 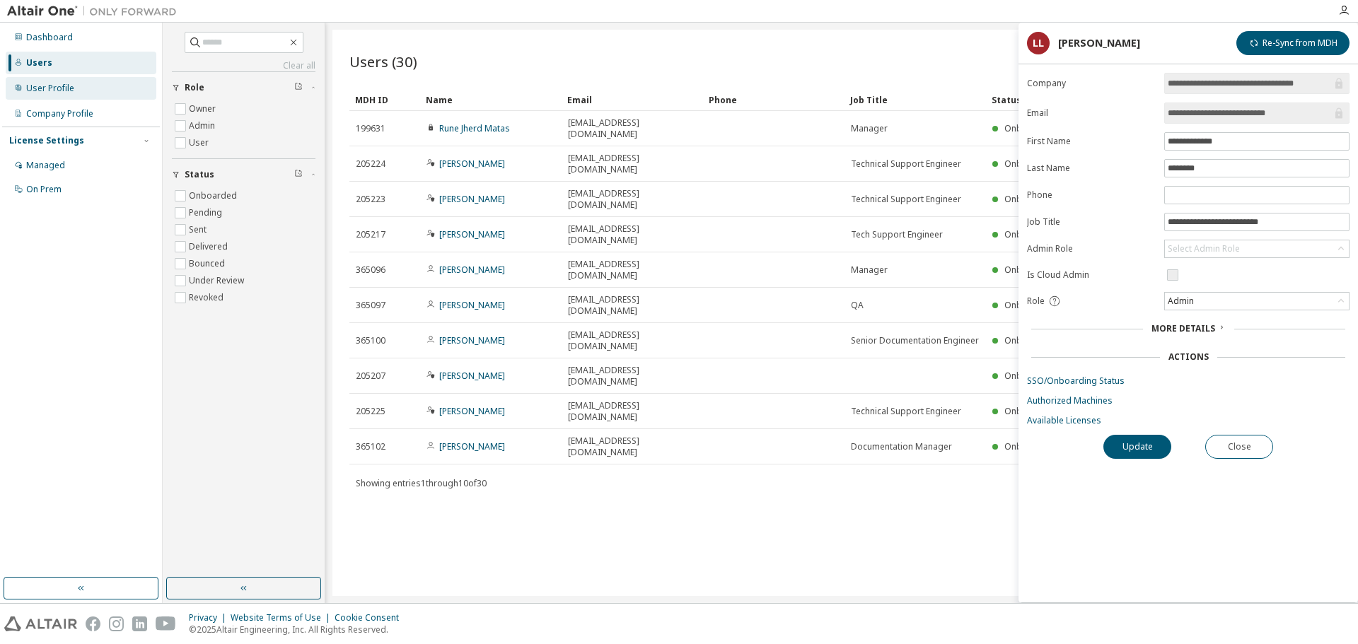 What do you see at coordinates (371, 306) in the screenshot?
I see `span: 365097` at bounding box center [371, 306].